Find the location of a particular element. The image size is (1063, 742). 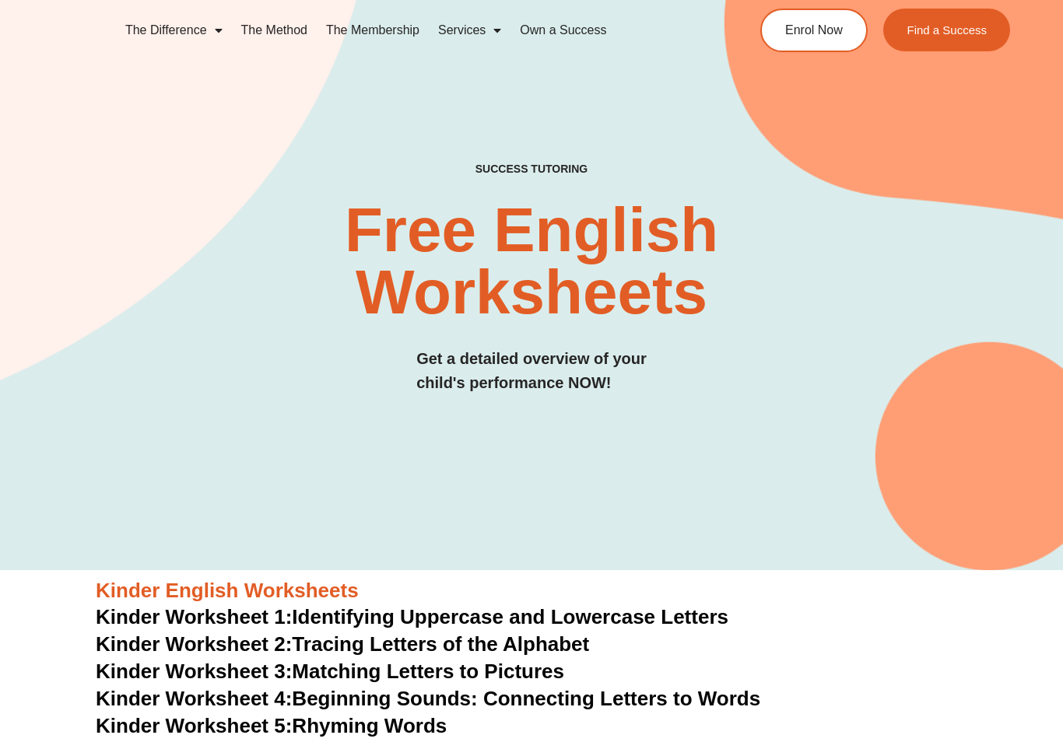

h3: Get a detailed overview of your child's performance NOW! is located at coordinates (531, 371).